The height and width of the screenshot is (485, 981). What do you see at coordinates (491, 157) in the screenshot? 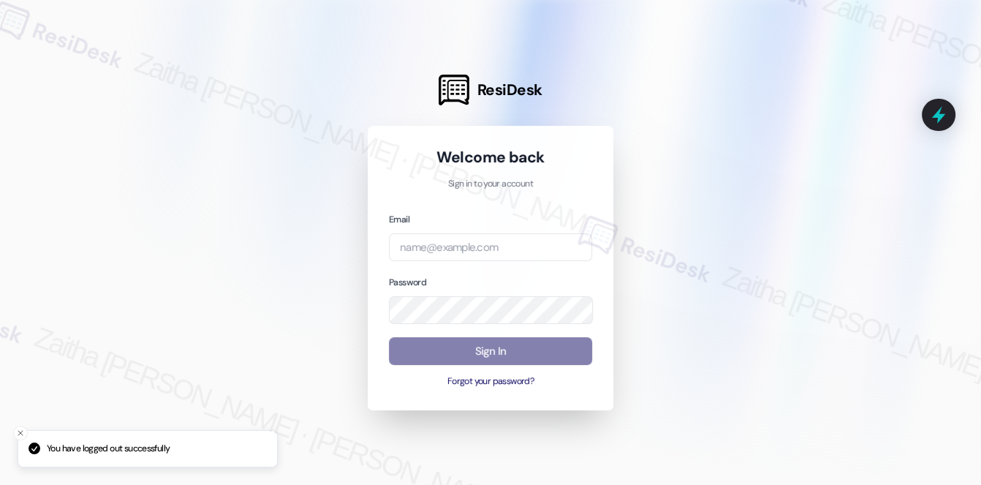
I see `h1: Welcome back` at bounding box center [491, 157].